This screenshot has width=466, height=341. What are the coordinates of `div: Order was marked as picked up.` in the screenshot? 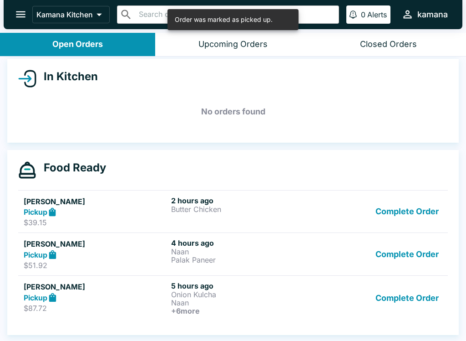 It's located at (224, 20).